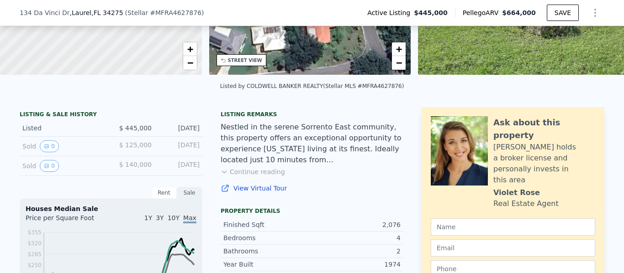 The width and height of the screenshot is (624, 273). I want to click on tspan: $250, so click(34, 266).